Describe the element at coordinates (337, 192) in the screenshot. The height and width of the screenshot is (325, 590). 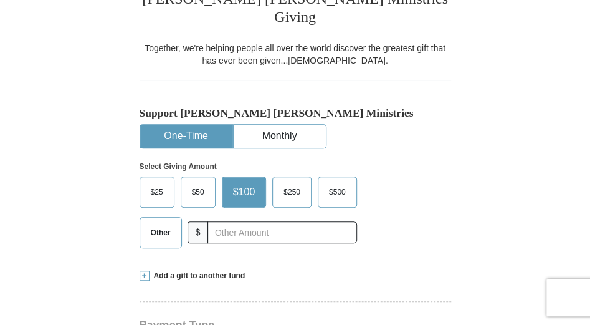
I see `span: $500` at that location.